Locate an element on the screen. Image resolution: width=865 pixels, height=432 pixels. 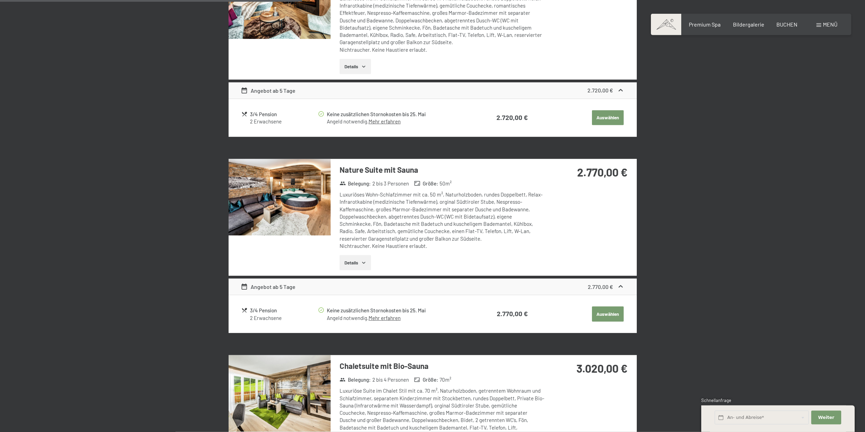
span: Premium Spa is located at coordinates (705, 24).